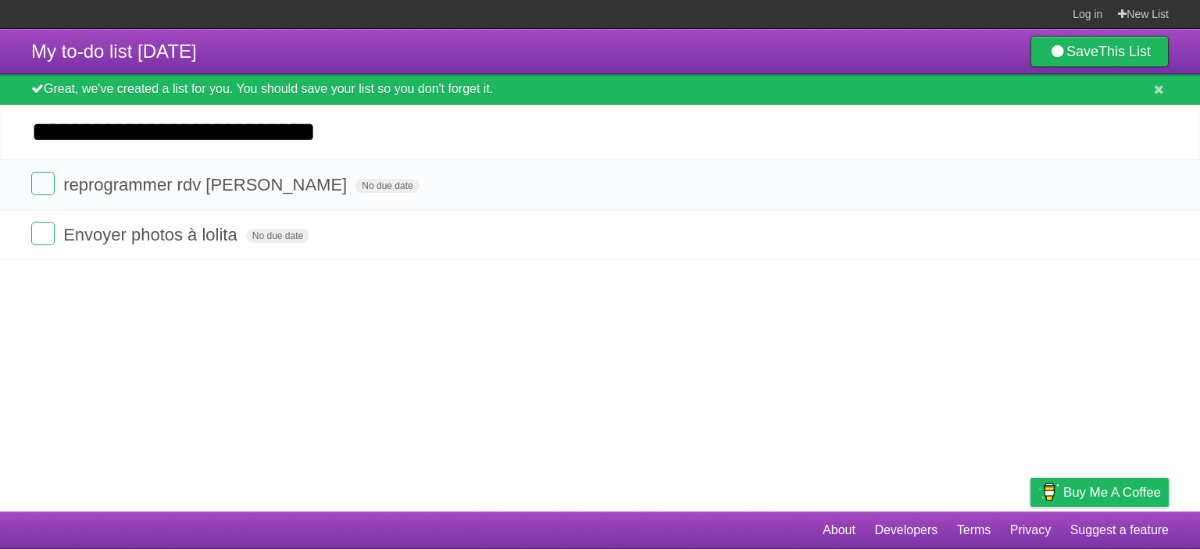 The image size is (1200, 549). I want to click on a: Privacy, so click(1031, 531).